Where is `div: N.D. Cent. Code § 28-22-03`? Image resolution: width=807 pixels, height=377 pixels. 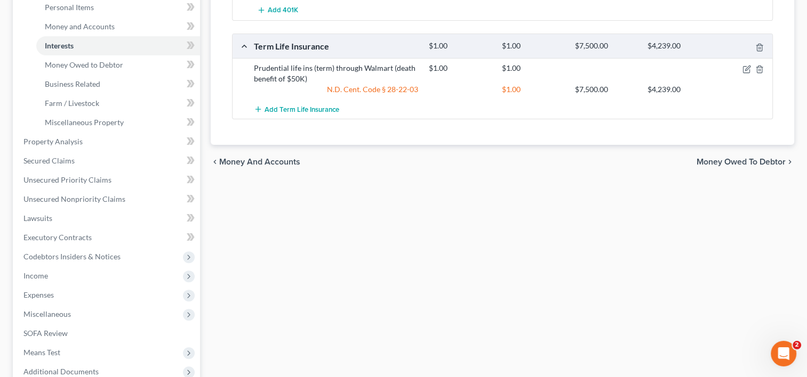 div: N.D. Cent. Code § 28-22-03 is located at coordinates (336, 90).